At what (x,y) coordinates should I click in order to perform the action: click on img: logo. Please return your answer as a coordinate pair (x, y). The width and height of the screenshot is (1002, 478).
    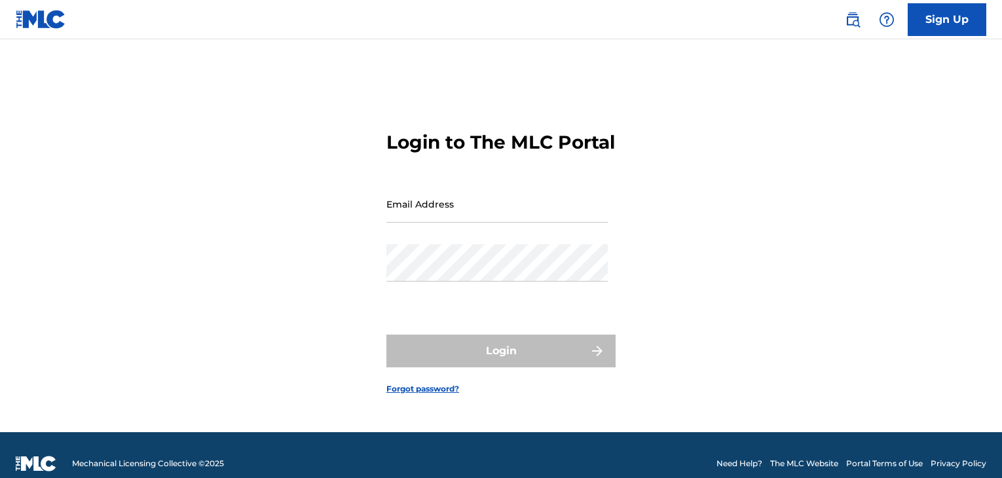
    Looking at the image, I should click on (36, 464).